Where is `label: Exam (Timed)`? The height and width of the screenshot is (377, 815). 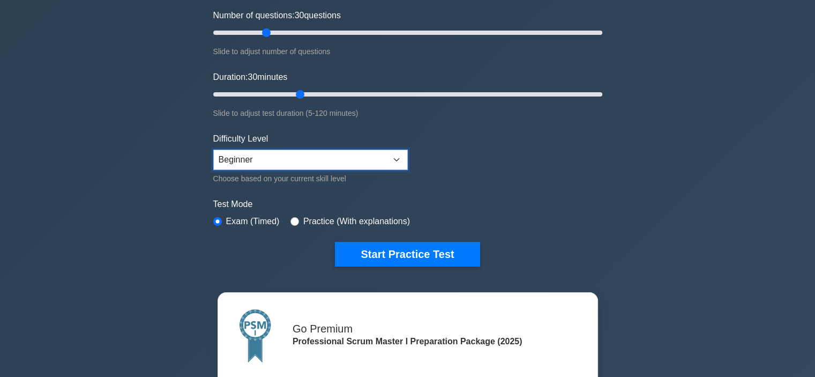
label: Exam (Timed) is located at coordinates (253, 221).